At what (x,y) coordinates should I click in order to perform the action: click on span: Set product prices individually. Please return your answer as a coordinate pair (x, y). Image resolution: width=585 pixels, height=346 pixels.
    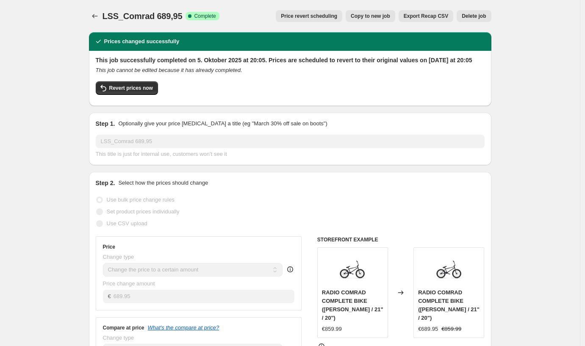
    Looking at the image, I should click on (143, 211).